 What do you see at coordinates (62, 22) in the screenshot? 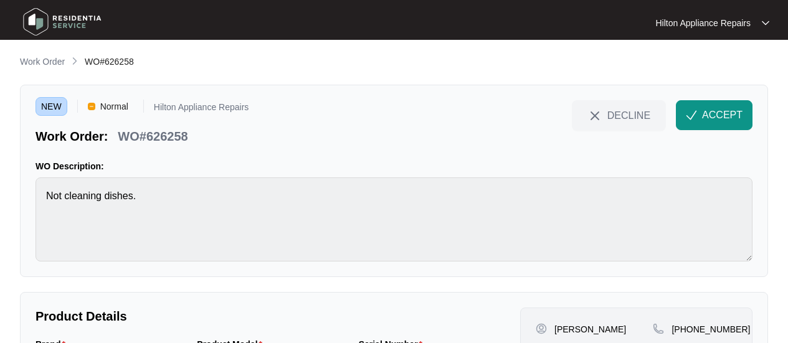
I see `img: residentia service logo` at bounding box center [62, 22].